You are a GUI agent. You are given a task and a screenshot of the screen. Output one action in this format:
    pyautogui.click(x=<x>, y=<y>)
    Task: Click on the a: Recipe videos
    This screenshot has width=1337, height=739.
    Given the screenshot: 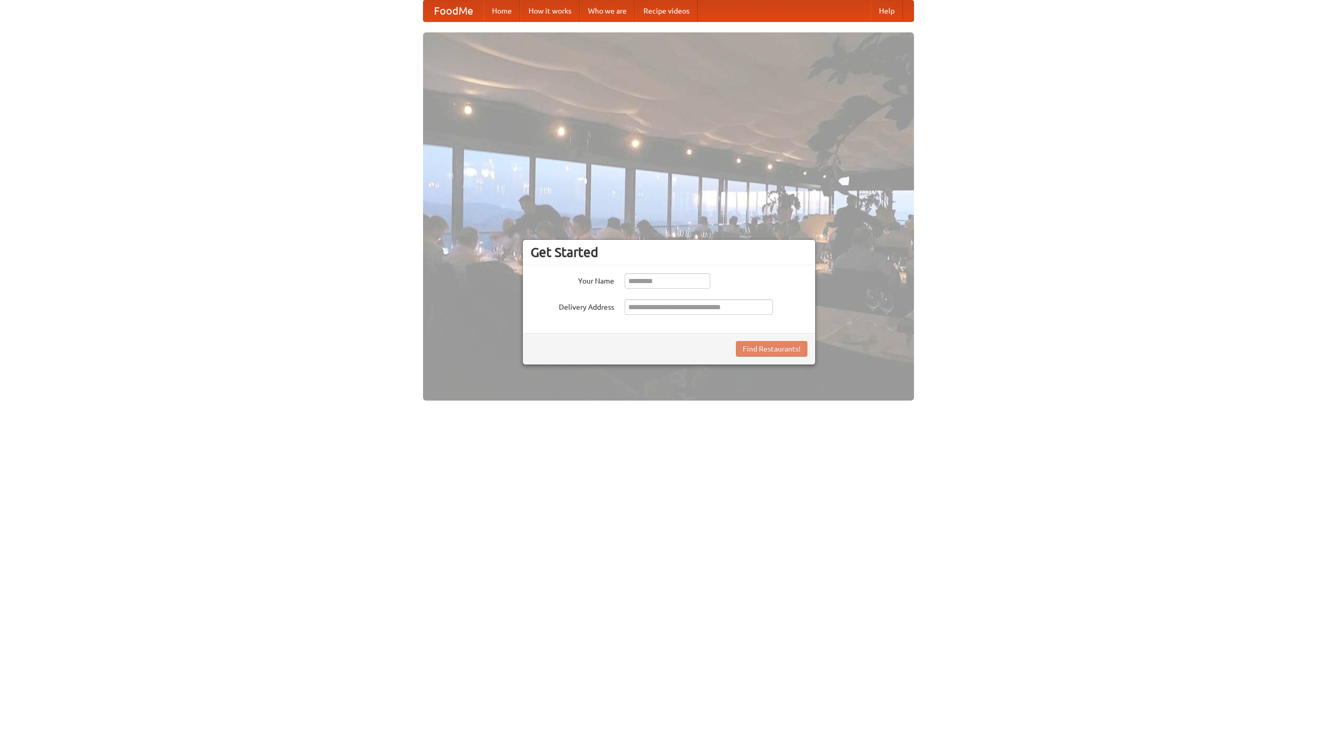 What is the action you would take?
    pyautogui.click(x=666, y=11)
    